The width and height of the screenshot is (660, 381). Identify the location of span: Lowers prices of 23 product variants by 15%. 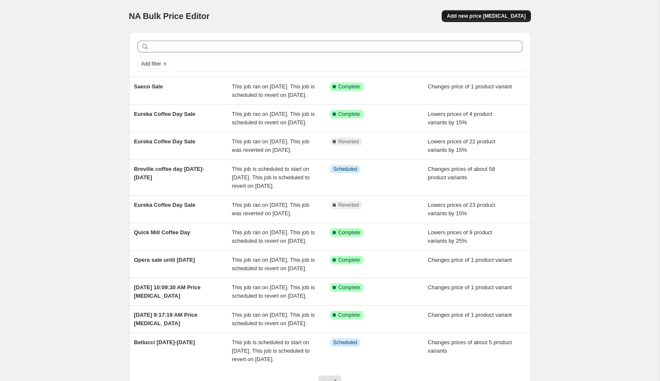
(462, 209).